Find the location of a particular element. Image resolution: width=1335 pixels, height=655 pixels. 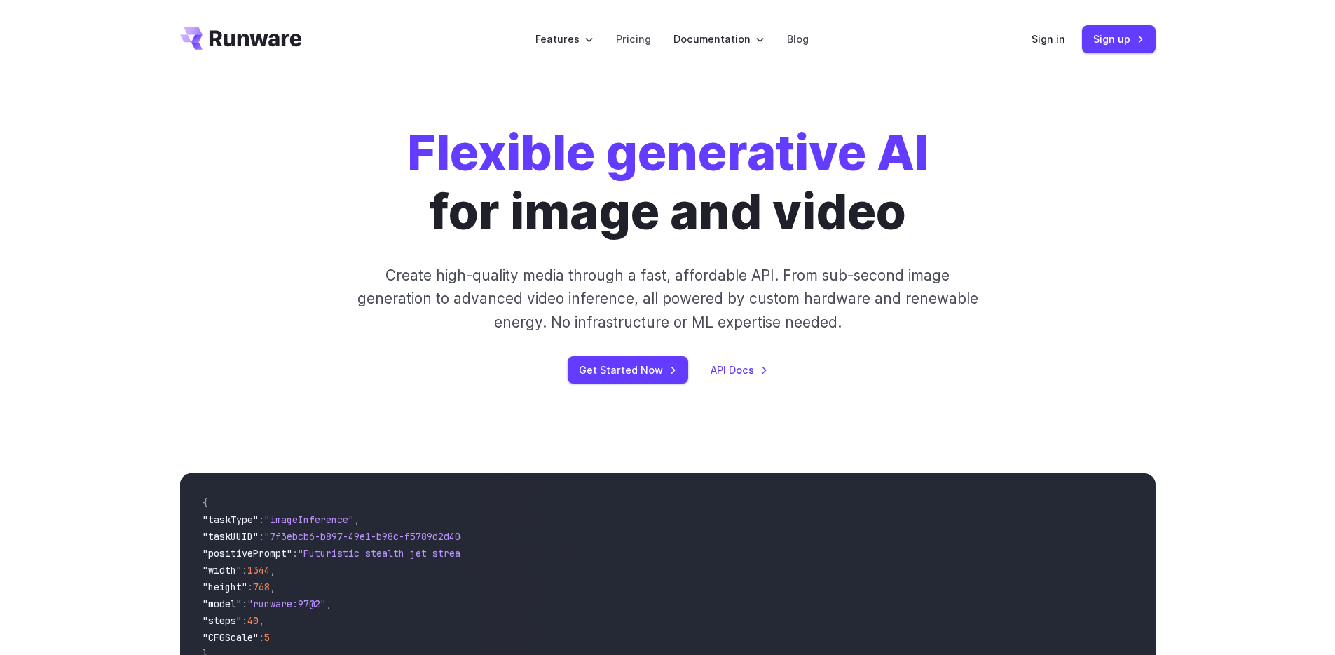

label: Documentation is located at coordinates (719, 39).